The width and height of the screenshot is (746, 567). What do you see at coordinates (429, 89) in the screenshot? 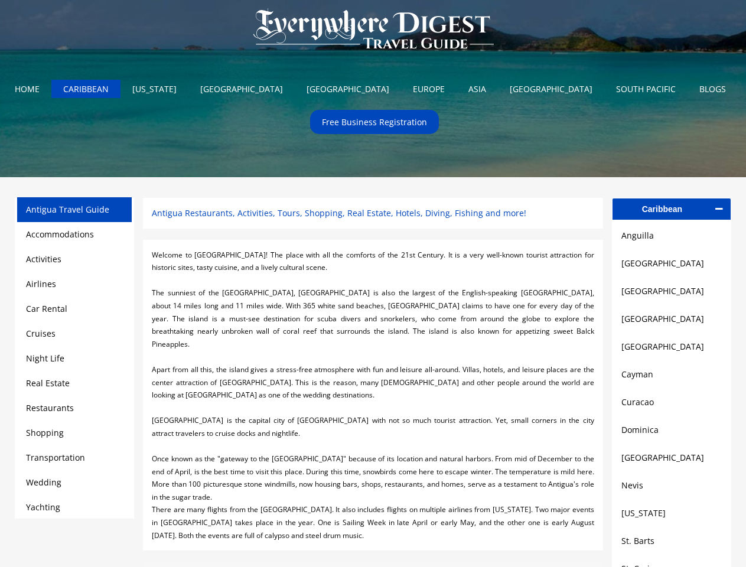
I see `a: EUROPE` at bounding box center [429, 89].